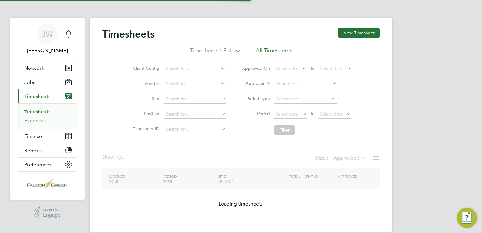 The image size is (482, 233). I want to click on span: Preferences, so click(38, 164).